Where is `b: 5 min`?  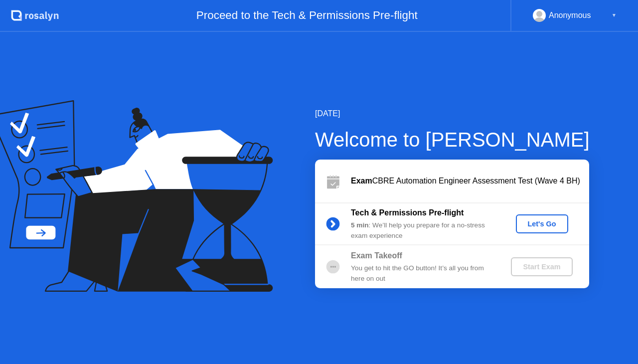
b: 5 min is located at coordinates (360, 225).